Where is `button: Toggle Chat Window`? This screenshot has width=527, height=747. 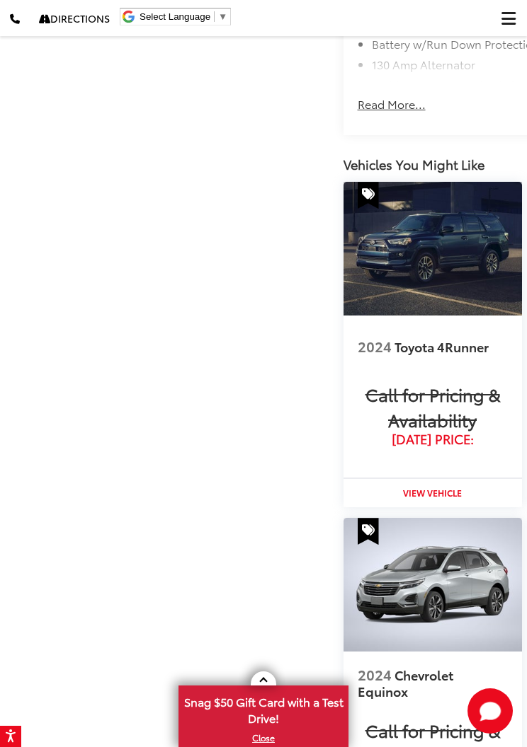
button: Toggle Chat Window is located at coordinates (490, 711).